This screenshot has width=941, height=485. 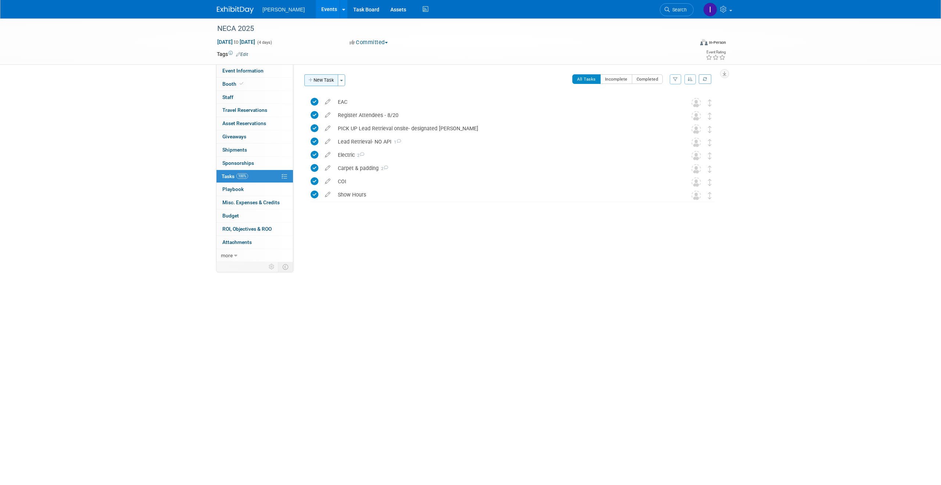 What do you see at coordinates (234, 136) in the screenshot?
I see `span: Giveaways` at bounding box center [234, 136].